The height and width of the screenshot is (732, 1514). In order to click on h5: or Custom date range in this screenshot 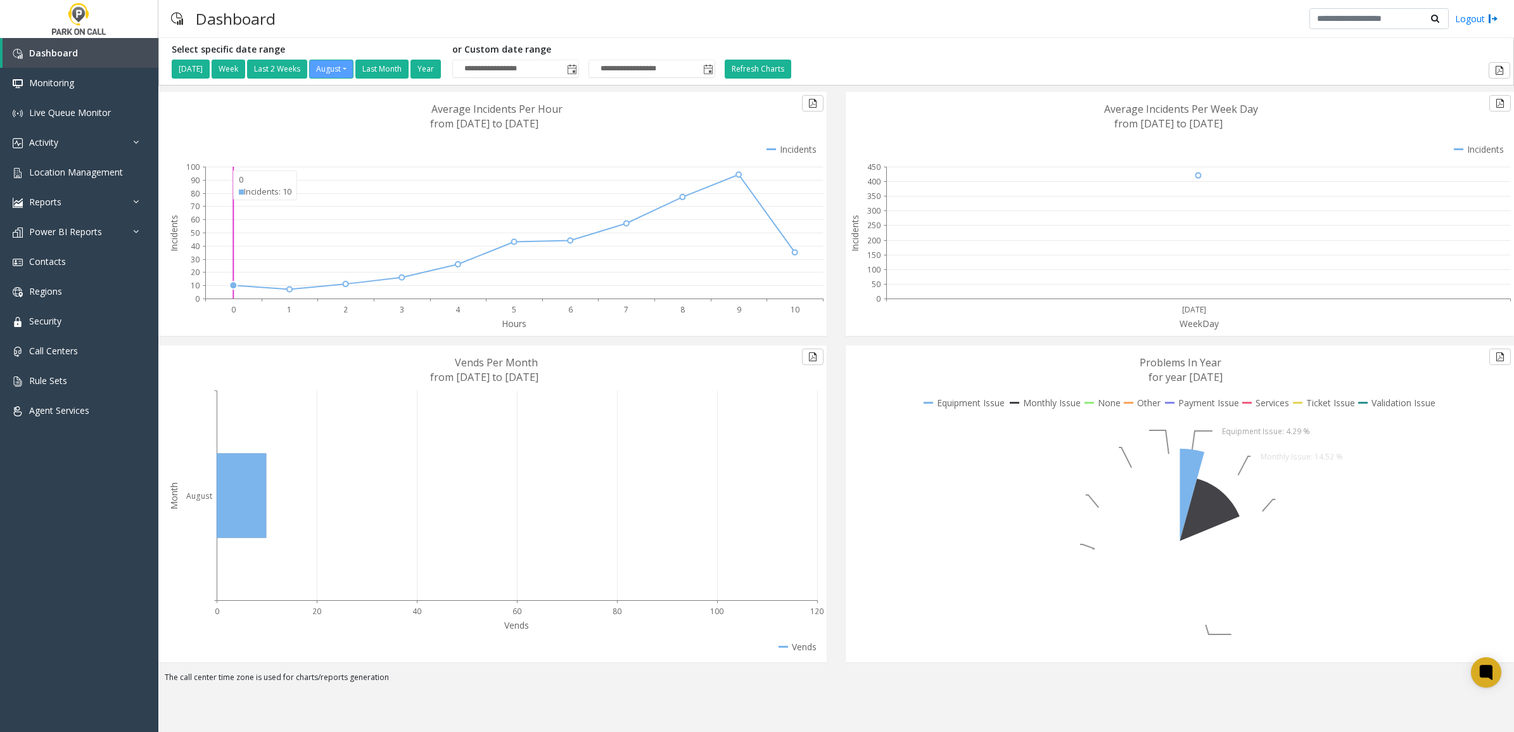, I will do `click(583, 49)`.